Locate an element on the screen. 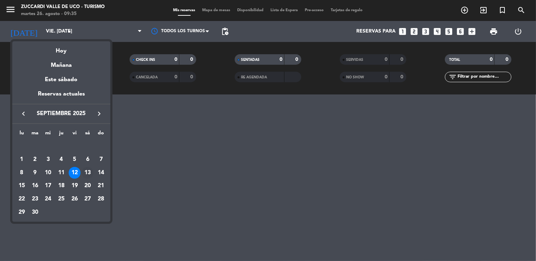 Image resolution: width=536 pixels, height=261 pixels. td: 22 de septiembre de 2025 is located at coordinates (22, 199).